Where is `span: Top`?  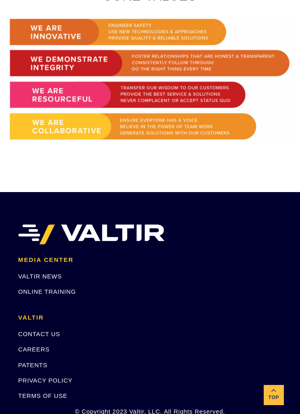
span: Top is located at coordinates (274, 398).